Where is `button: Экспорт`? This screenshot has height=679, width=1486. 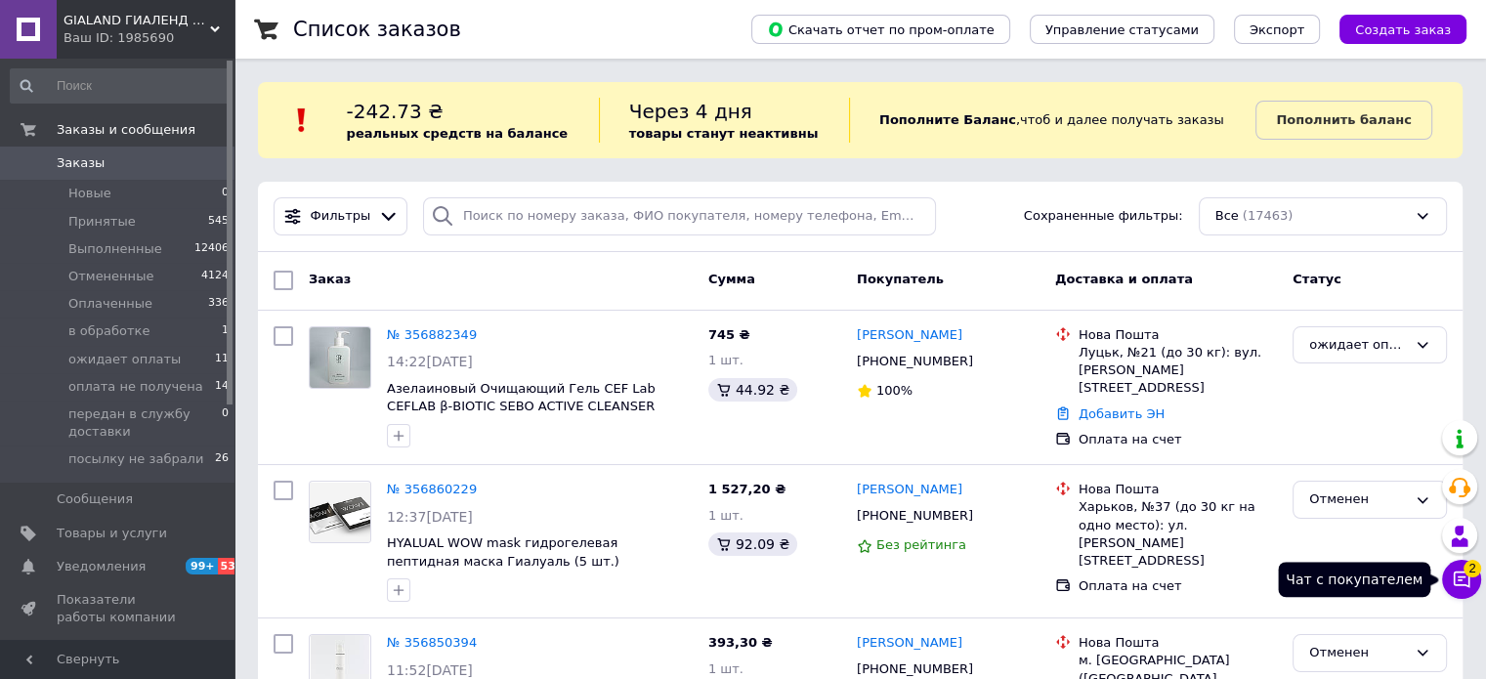 button: Экспорт is located at coordinates (1277, 29).